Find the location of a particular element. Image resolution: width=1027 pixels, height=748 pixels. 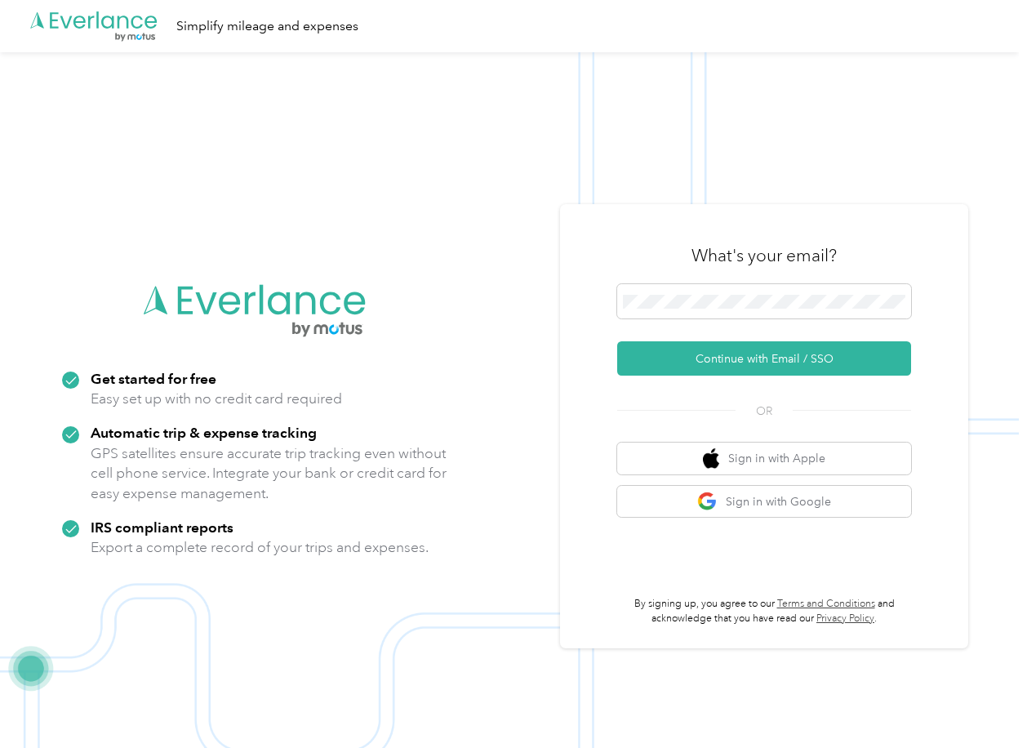

p: Export a complete record of your trips and expenses. is located at coordinates (260, 547).